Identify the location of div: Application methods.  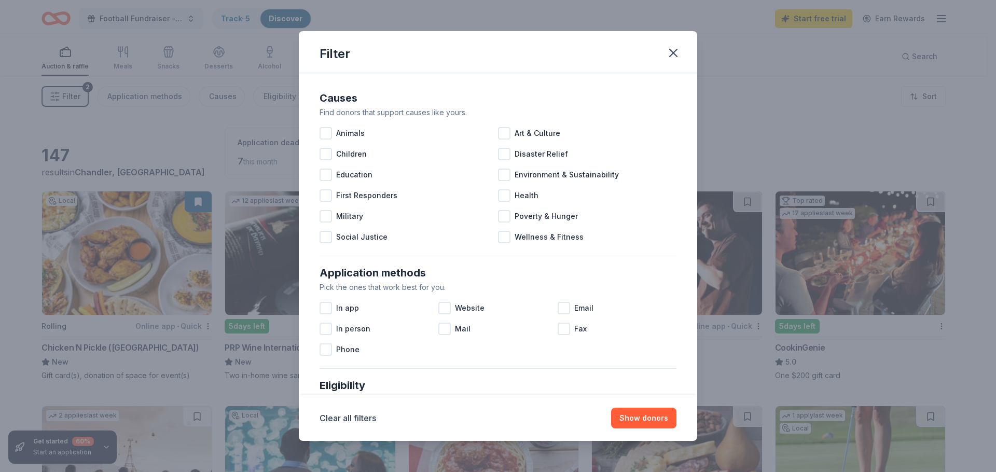
(498, 273).